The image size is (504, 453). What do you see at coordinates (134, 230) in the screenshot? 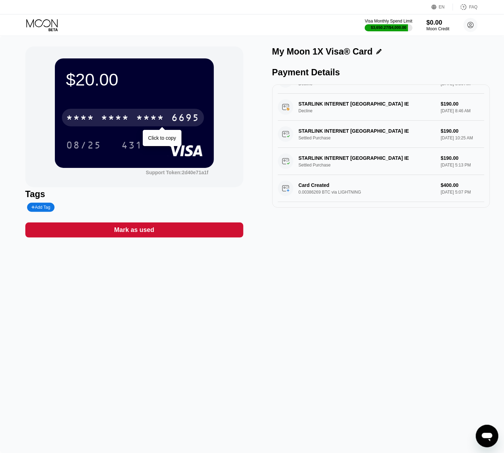
I see `div: Mark as used` at bounding box center [134, 230].